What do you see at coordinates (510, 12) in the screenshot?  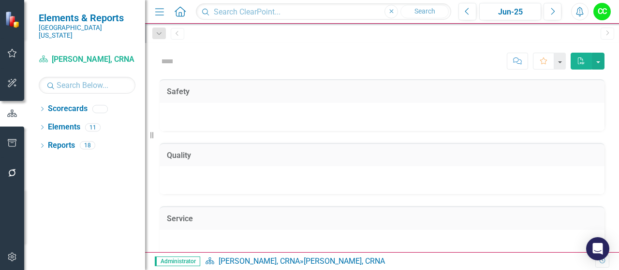 I see `button: Jun-25` at bounding box center [510, 12].